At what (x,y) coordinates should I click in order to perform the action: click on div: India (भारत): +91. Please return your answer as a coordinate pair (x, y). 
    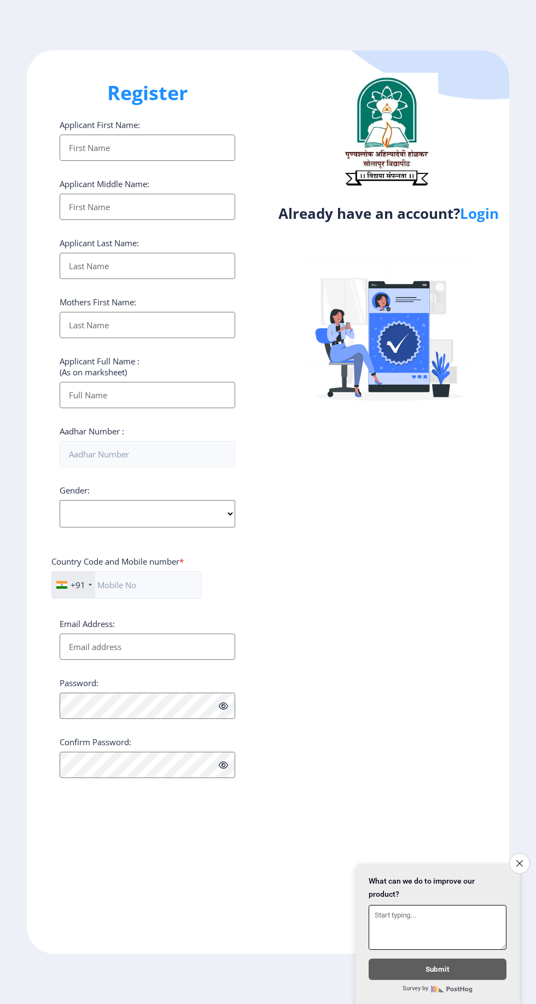
    Looking at the image, I should click on (73, 585).